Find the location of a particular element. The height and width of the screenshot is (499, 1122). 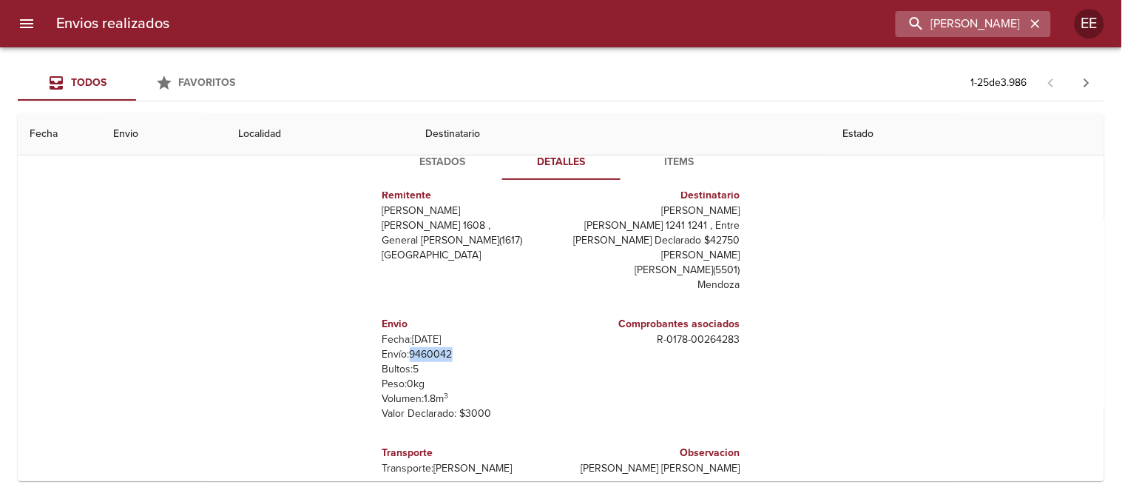

h6: Observacion is located at coordinates (654, 453).